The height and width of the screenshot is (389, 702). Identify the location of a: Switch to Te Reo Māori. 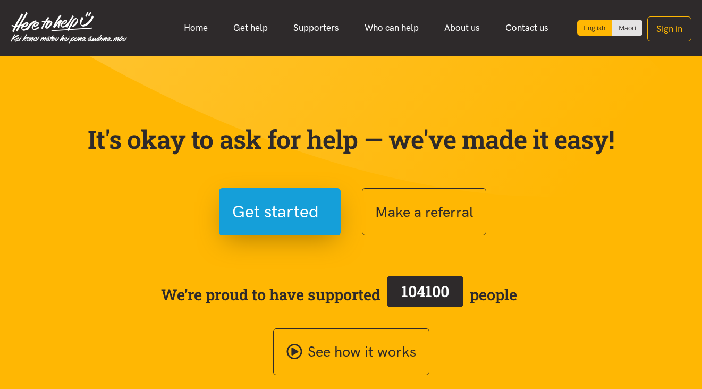
(627, 28).